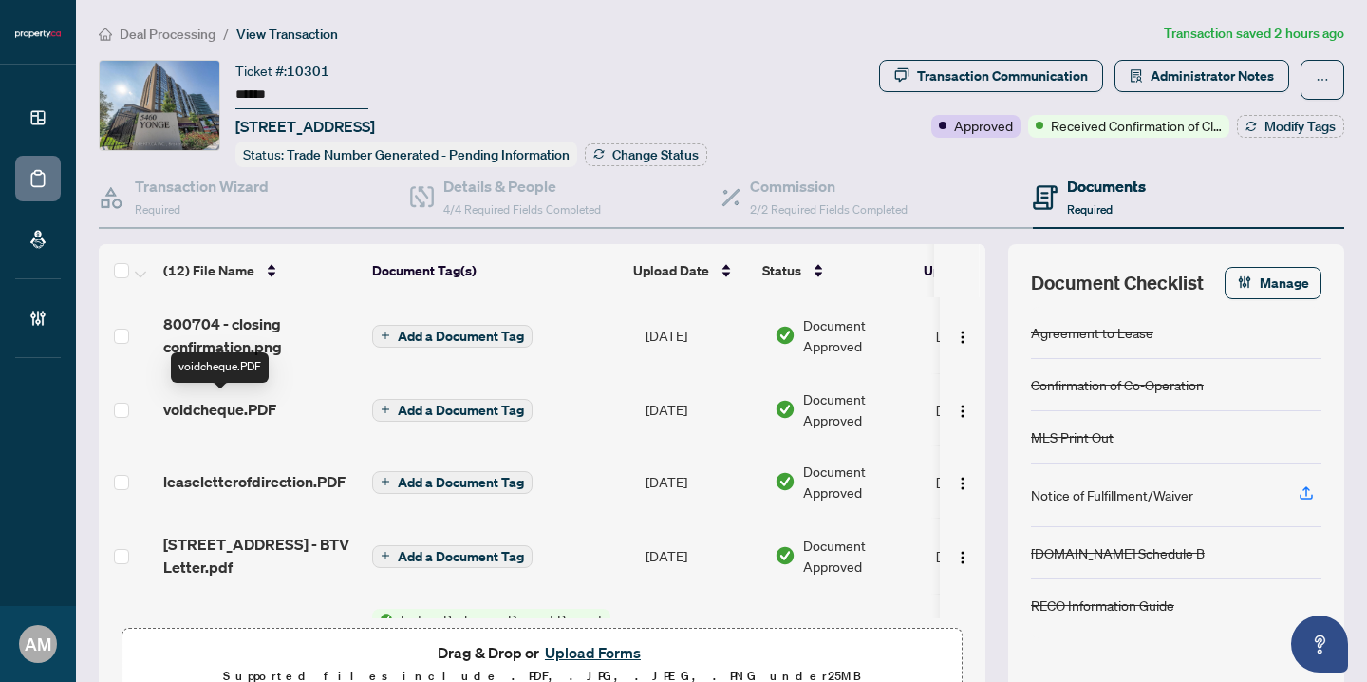 Image resolution: width=1367 pixels, height=682 pixels. I want to click on button: Manage, so click(1273, 283).